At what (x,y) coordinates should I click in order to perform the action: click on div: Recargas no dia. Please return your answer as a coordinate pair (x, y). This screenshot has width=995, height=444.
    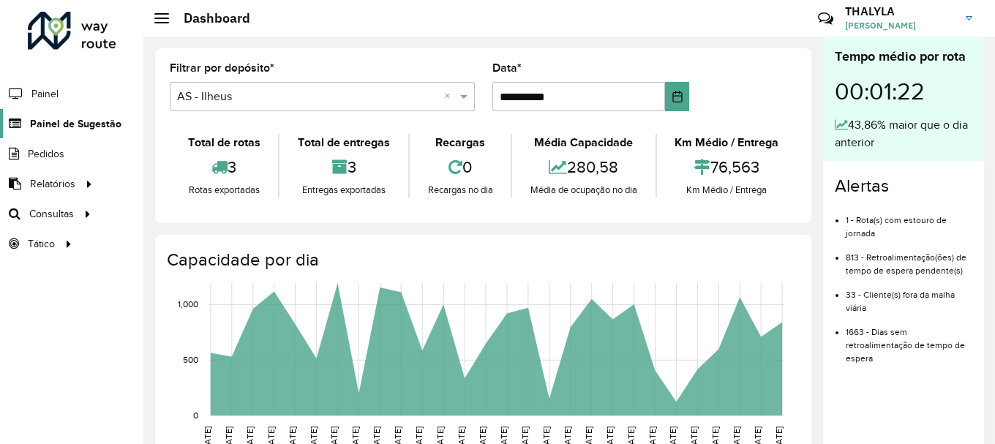
    Looking at the image, I should click on (460, 190).